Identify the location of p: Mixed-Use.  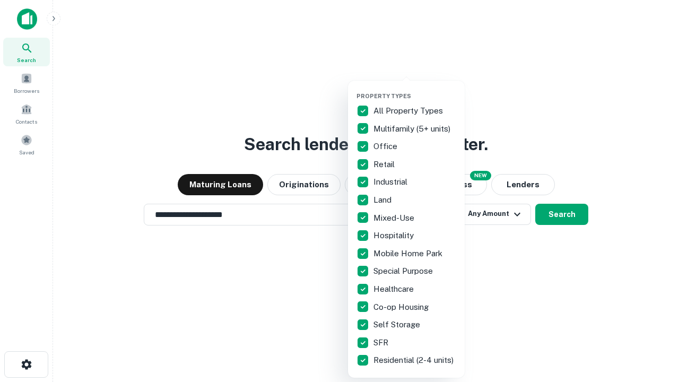
(395, 218).